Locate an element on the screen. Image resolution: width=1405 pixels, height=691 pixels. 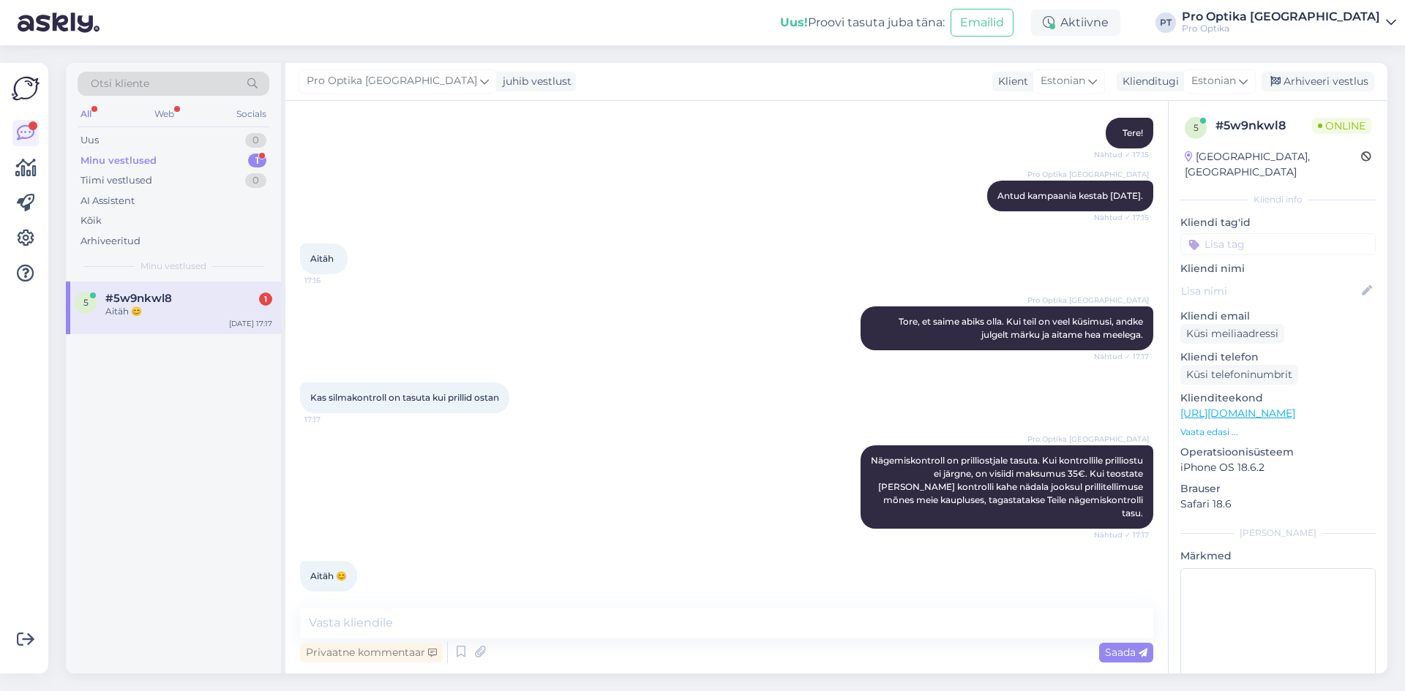
p: Kliendi tag'id is located at coordinates (1278, 222).